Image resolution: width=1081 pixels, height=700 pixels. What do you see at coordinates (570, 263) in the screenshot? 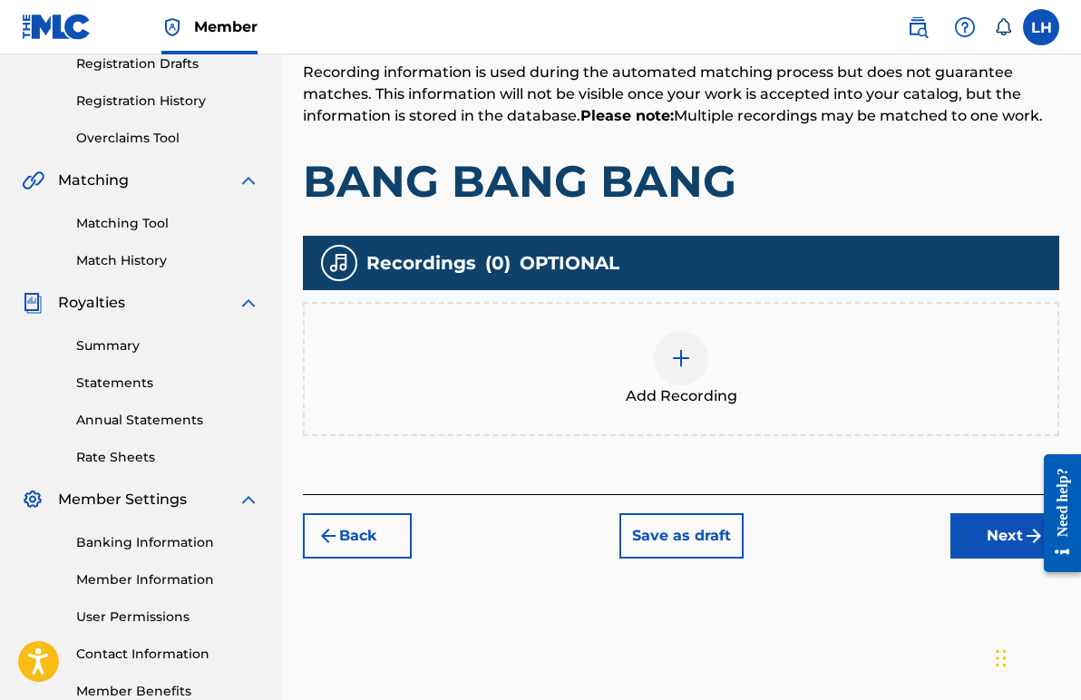
I see `span: OPTIONAL` at bounding box center [570, 263].